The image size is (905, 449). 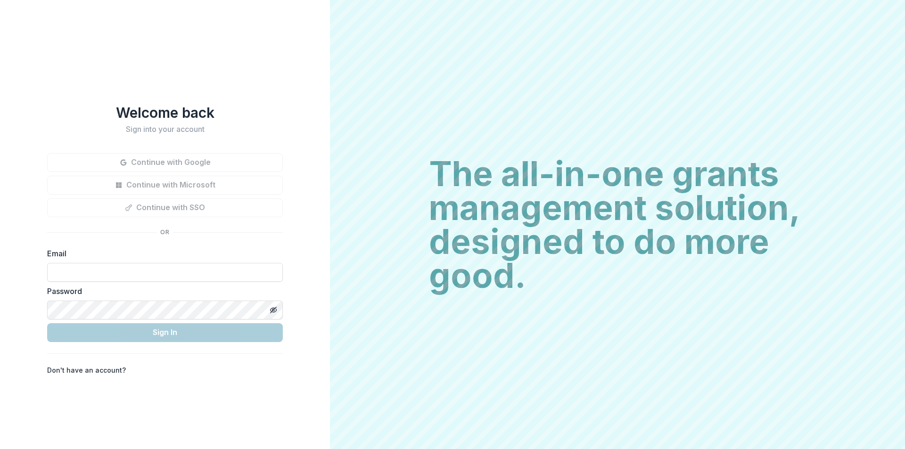 What do you see at coordinates (162, 291) in the screenshot?
I see `label: Password` at bounding box center [162, 291].